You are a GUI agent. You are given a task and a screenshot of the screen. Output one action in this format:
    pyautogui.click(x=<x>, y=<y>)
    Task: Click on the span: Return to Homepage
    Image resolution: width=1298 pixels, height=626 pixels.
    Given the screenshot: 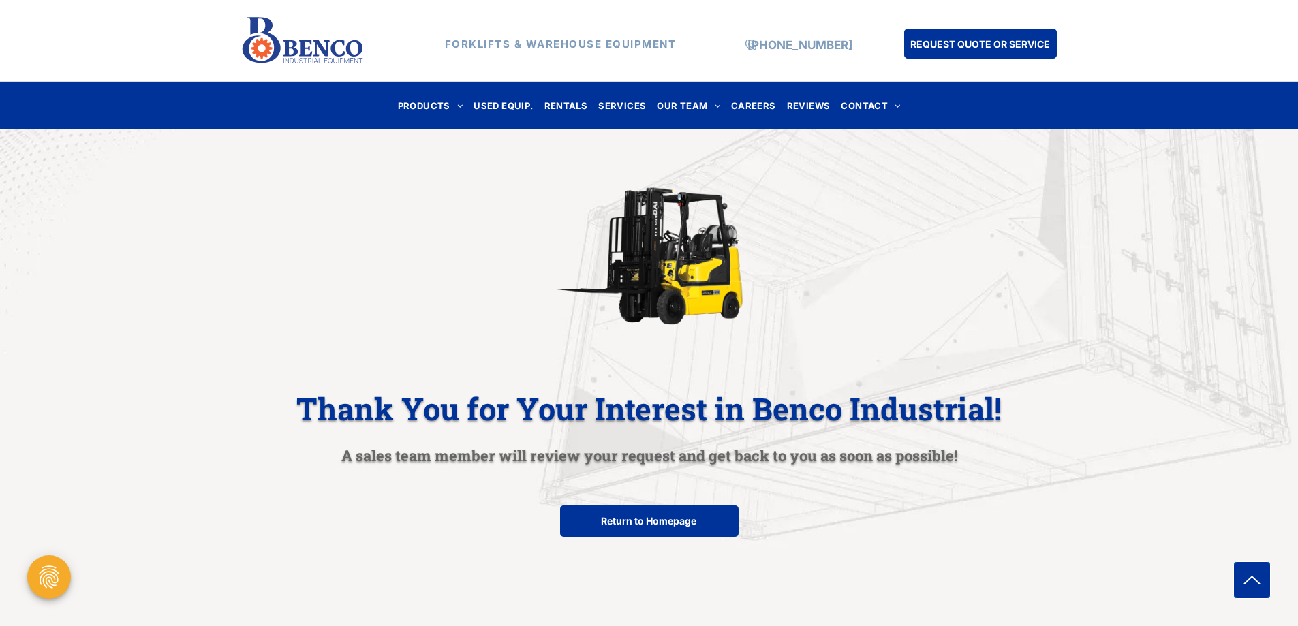 What is the action you would take?
    pyautogui.click(x=649, y=521)
    